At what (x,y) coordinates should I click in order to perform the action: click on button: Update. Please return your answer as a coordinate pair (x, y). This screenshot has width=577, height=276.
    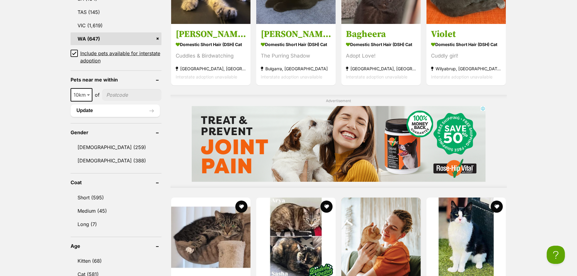
    Looking at the image, I should click on (115, 111).